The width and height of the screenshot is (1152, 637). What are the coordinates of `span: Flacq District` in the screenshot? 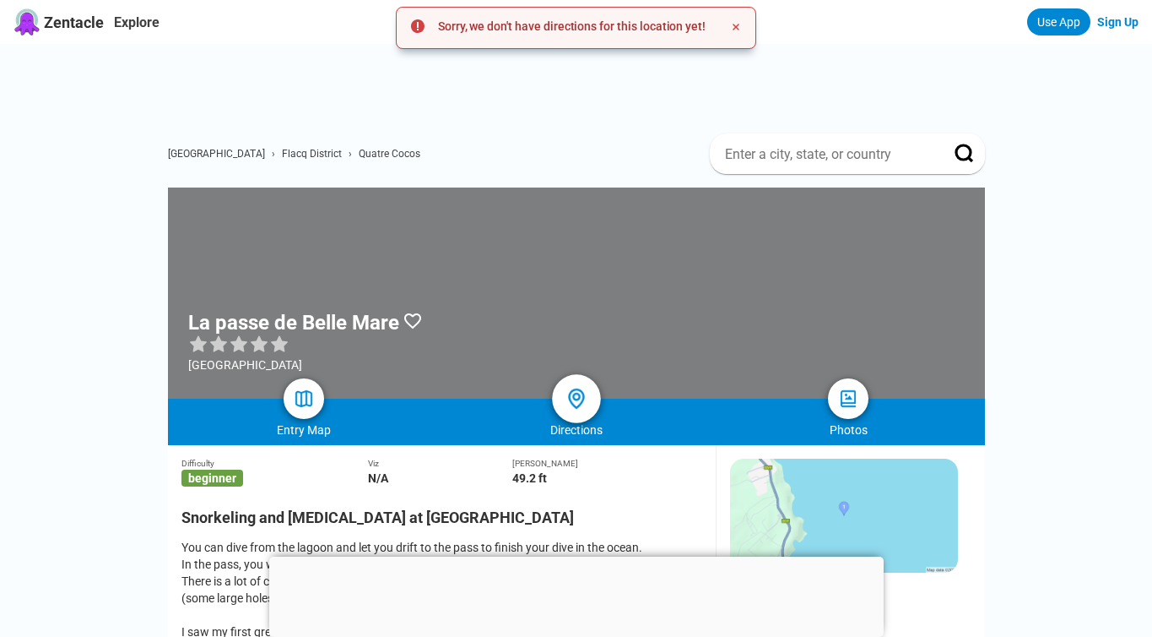 It's located at (312, 154).